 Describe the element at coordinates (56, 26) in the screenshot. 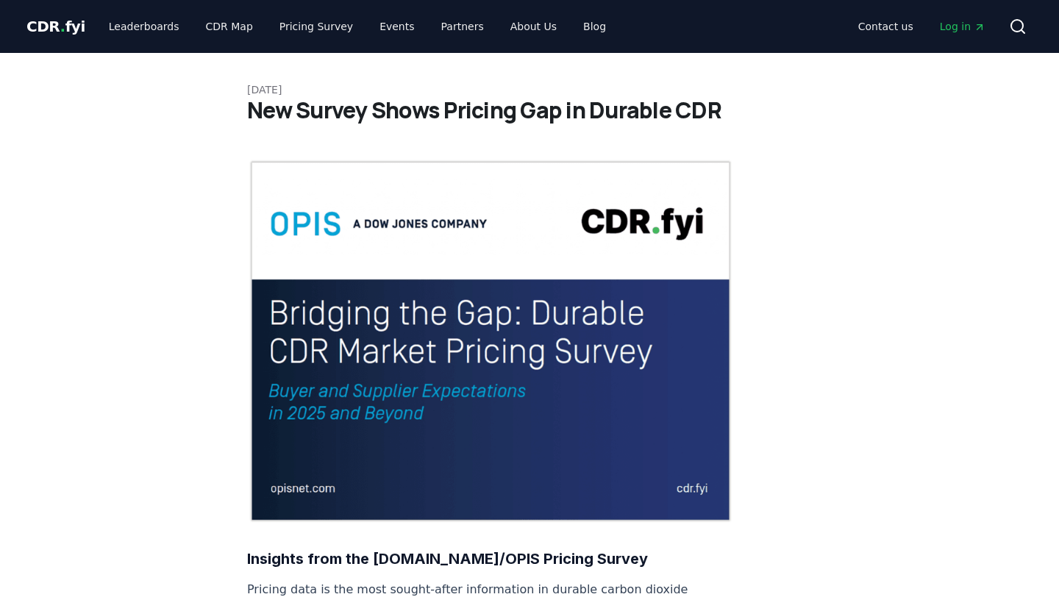

I see `span: CDR fyi` at that location.